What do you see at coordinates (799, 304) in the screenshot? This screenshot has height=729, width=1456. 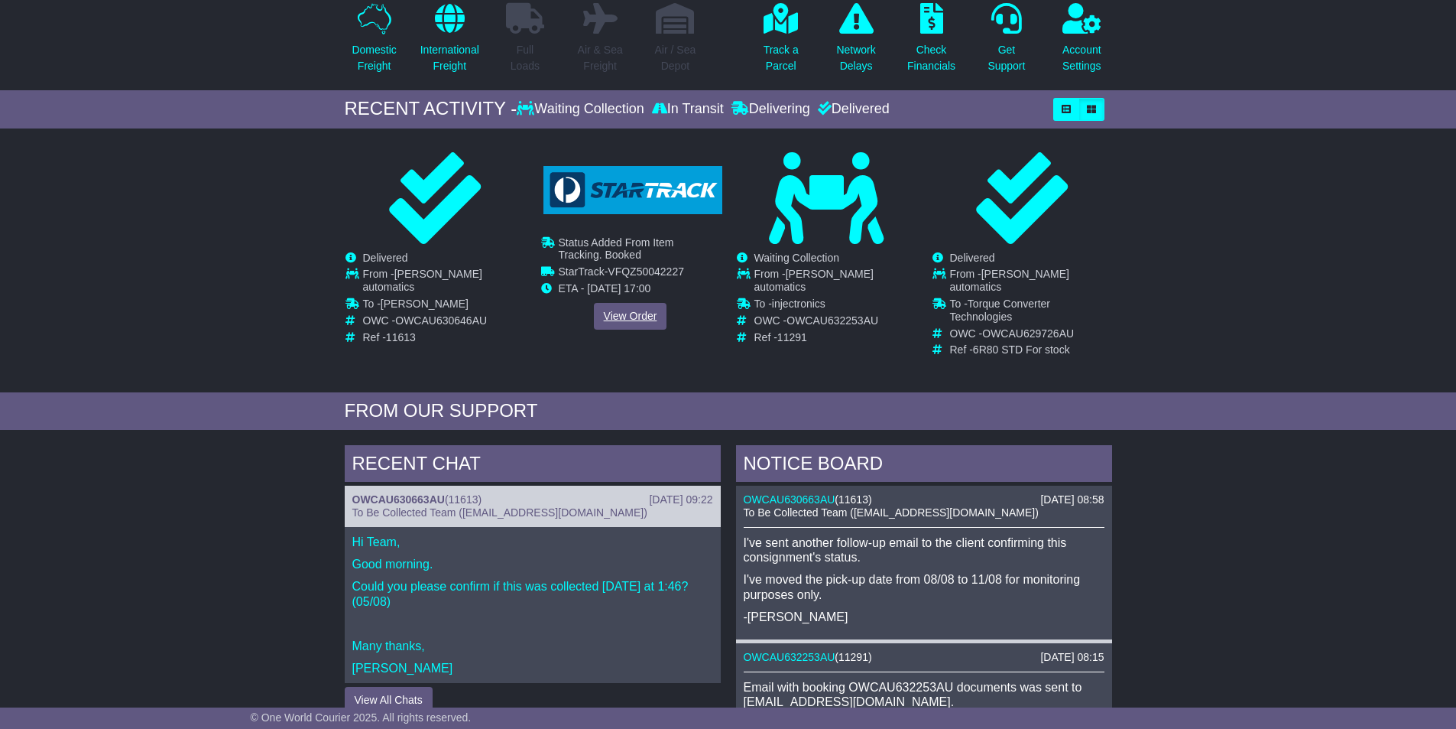 I see `span: injectronics` at bounding box center [799, 304].